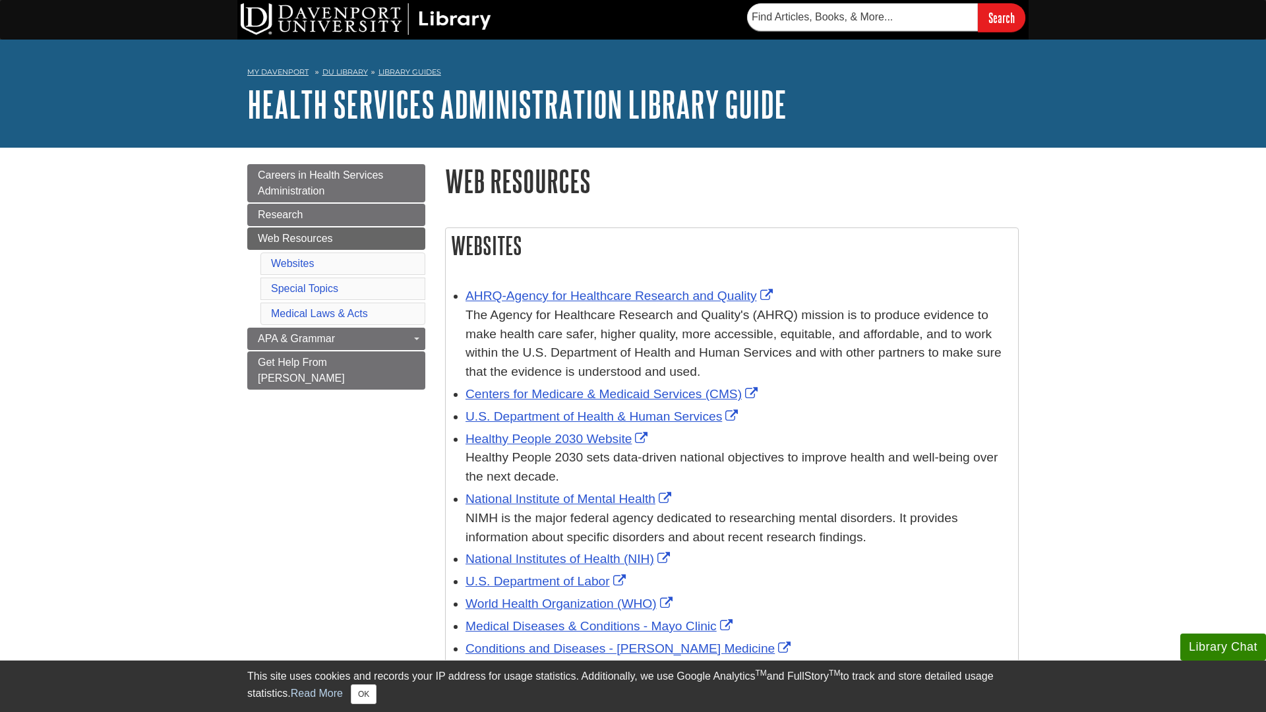  I want to click on div: NIMH is the major federal agency dedicated to researching mental disorders. It provides informati..., so click(739, 528).